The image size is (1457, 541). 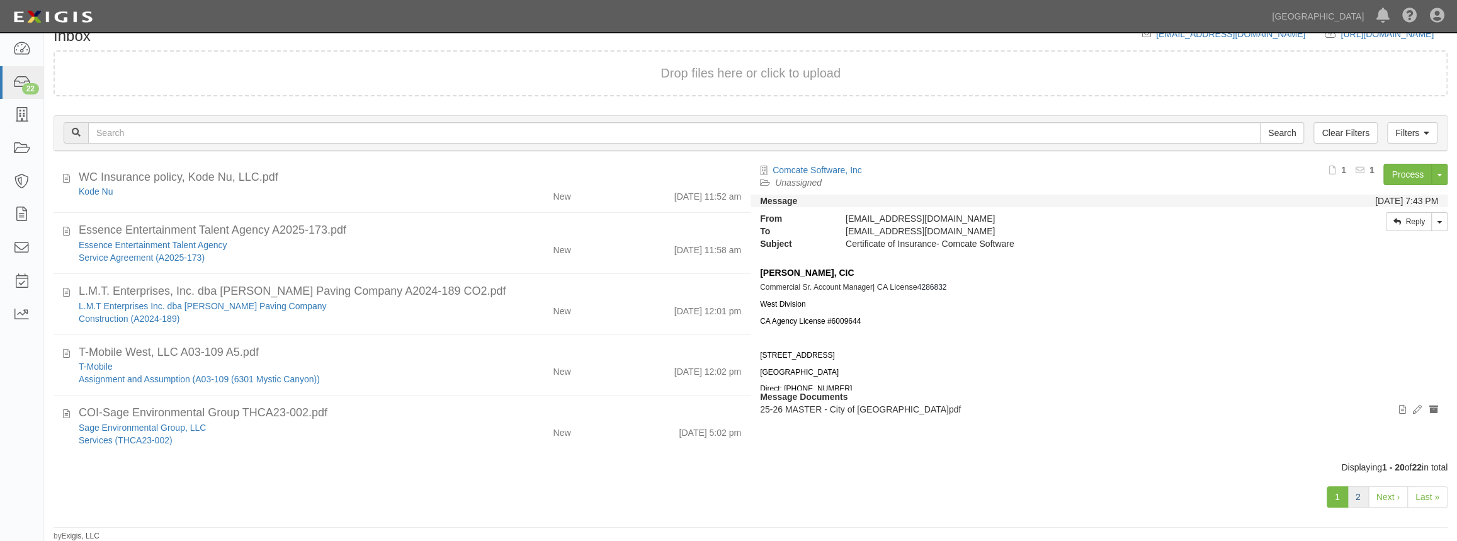 I want to click on a: Comcate Software, Inc, so click(x=817, y=170).